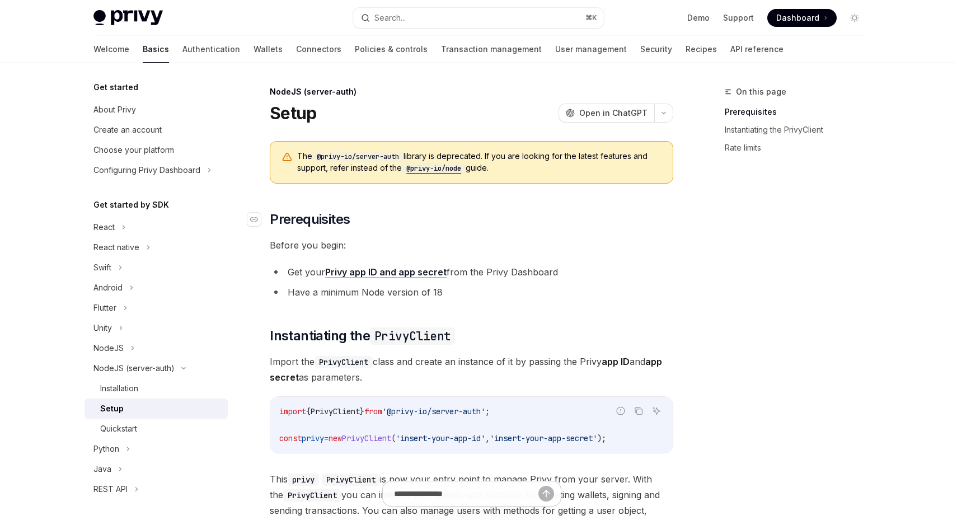 Image resolution: width=957 pixels, height=520 pixels. Describe the element at coordinates (362, 336) in the screenshot. I see `span: Instantiating the` at that location.